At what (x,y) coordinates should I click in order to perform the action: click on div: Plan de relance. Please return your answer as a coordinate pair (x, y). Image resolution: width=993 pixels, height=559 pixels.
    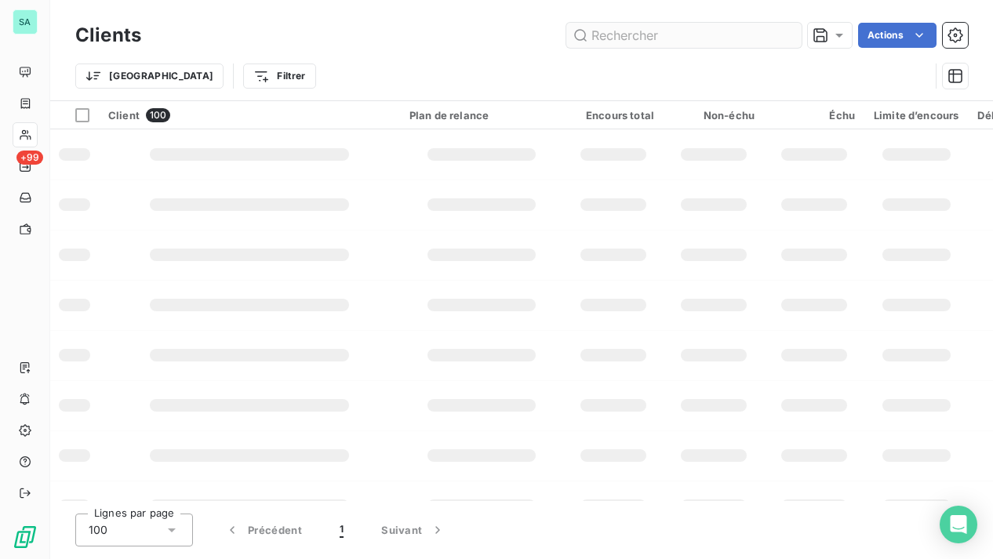
    Looking at the image, I should click on (482, 115).